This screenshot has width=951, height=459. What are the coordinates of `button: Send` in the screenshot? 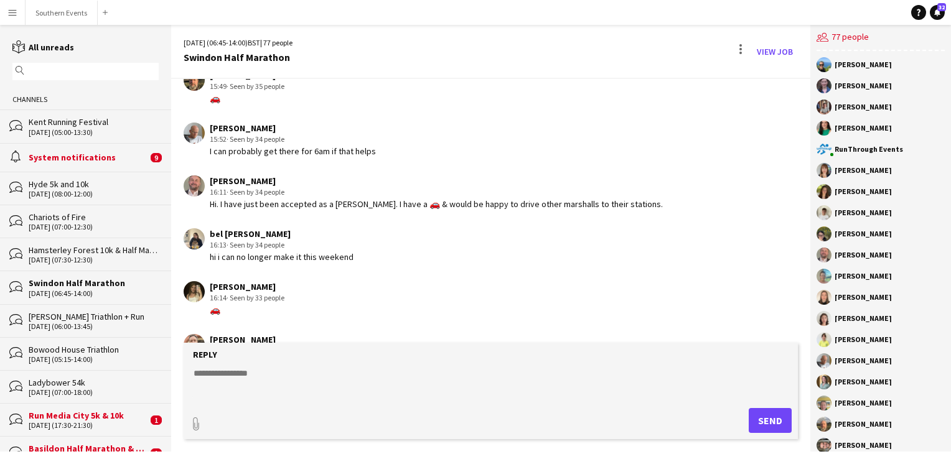 It's located at (770, 421).